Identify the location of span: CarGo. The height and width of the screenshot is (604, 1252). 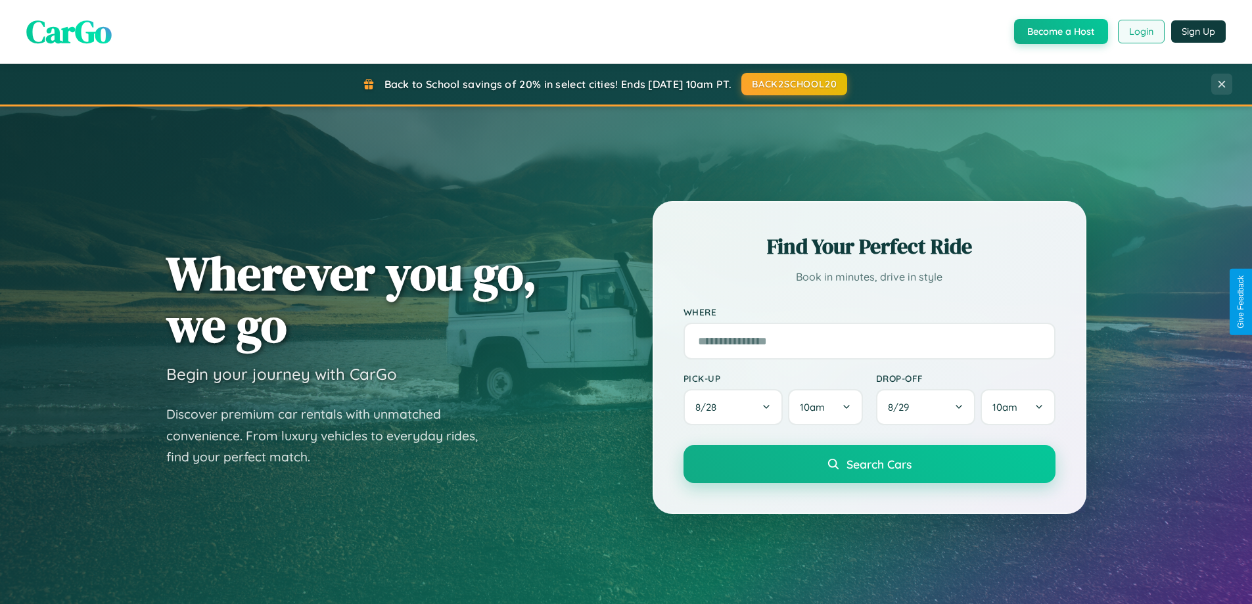
(69, 32).